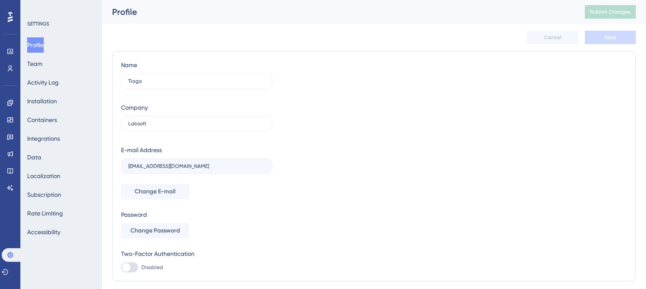 This screenshot has width=646, height=289. I want to click on button: Profile, so click(35, 45).